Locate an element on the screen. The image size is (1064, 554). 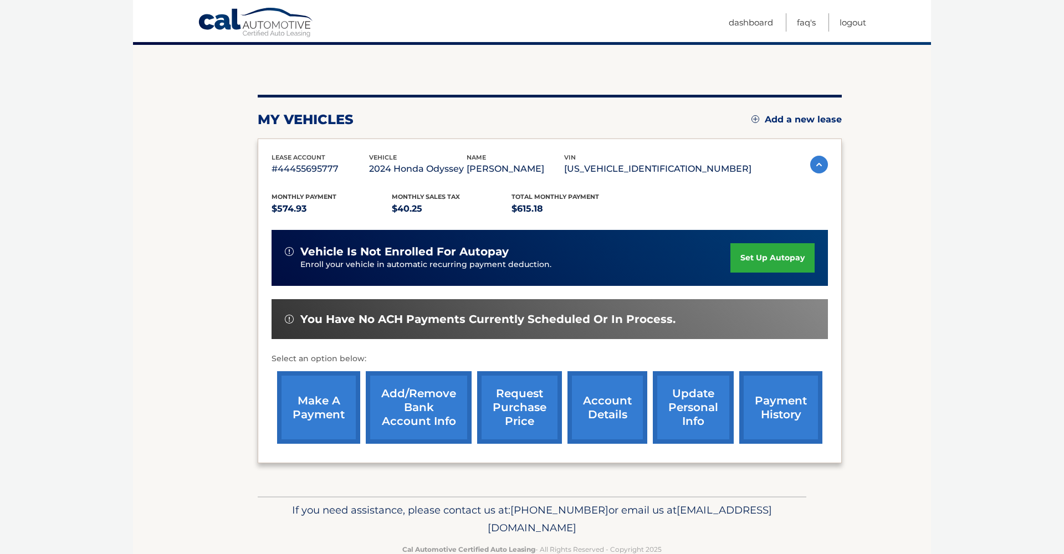
a: request purchase price is located at coordinates (519, 407).